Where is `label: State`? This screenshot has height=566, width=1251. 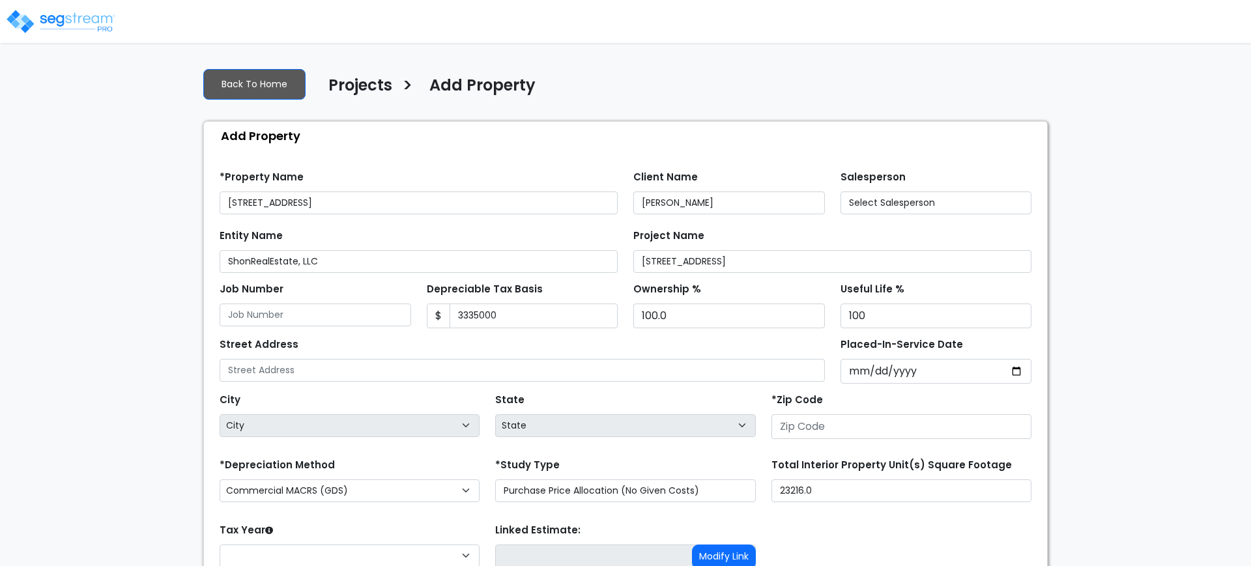
label: State is located at coordinates (509, 400).